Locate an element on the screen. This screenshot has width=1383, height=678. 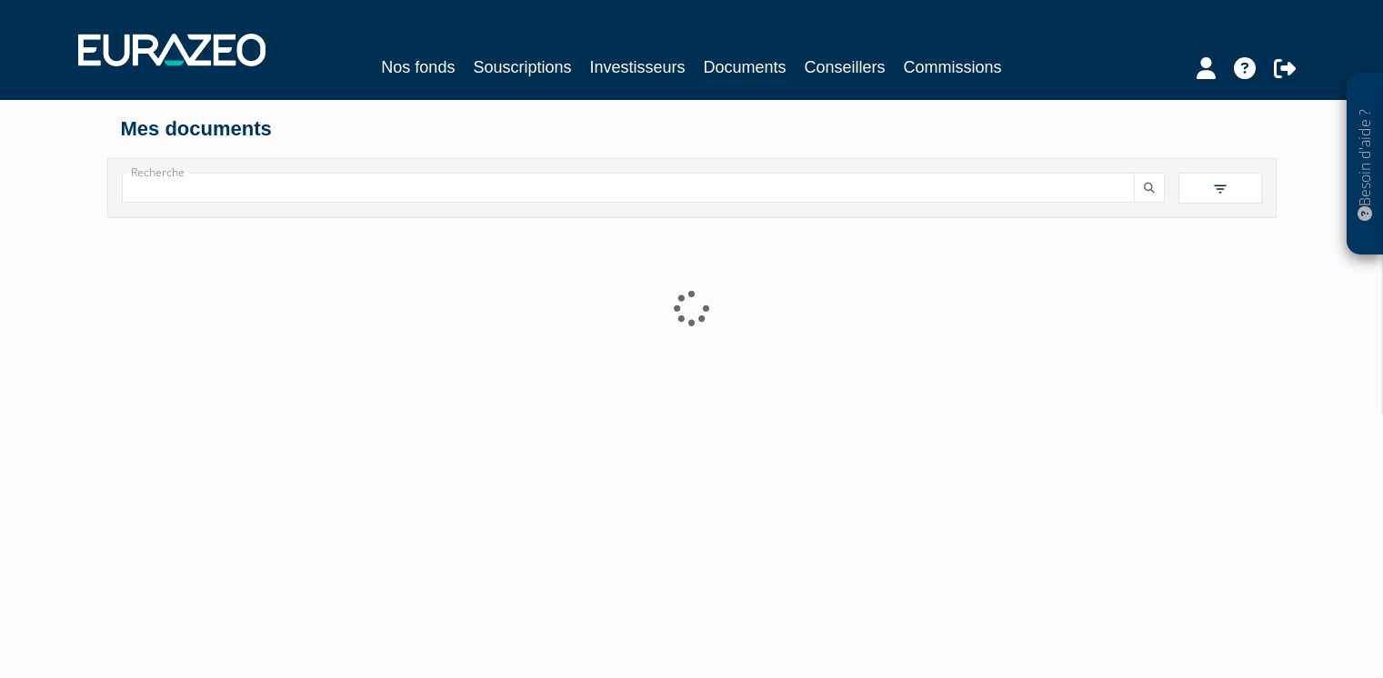
input: Recherche is located at coordinates (628, 187).